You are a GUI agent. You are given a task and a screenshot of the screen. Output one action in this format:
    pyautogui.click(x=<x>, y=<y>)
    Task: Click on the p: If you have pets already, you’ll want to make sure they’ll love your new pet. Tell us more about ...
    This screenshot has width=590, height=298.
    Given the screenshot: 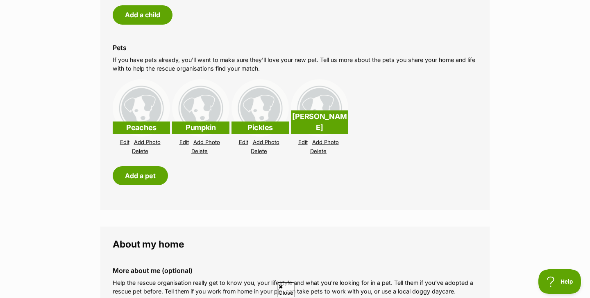 What is the action you would take?
    pyautogui.click(x=295, y=64)
    